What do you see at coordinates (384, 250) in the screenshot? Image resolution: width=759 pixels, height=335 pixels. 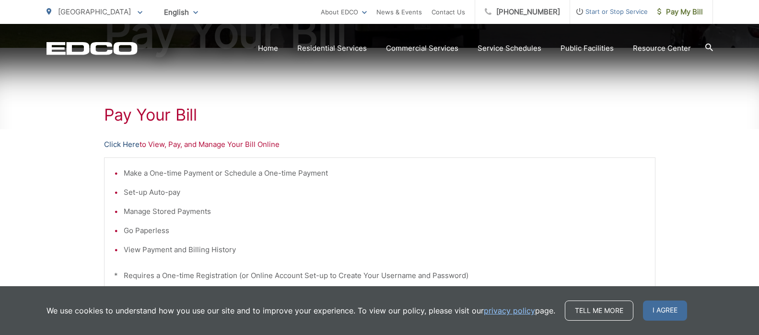 I see `li: View Payment and Billing History` at bounding box center [384, 250].